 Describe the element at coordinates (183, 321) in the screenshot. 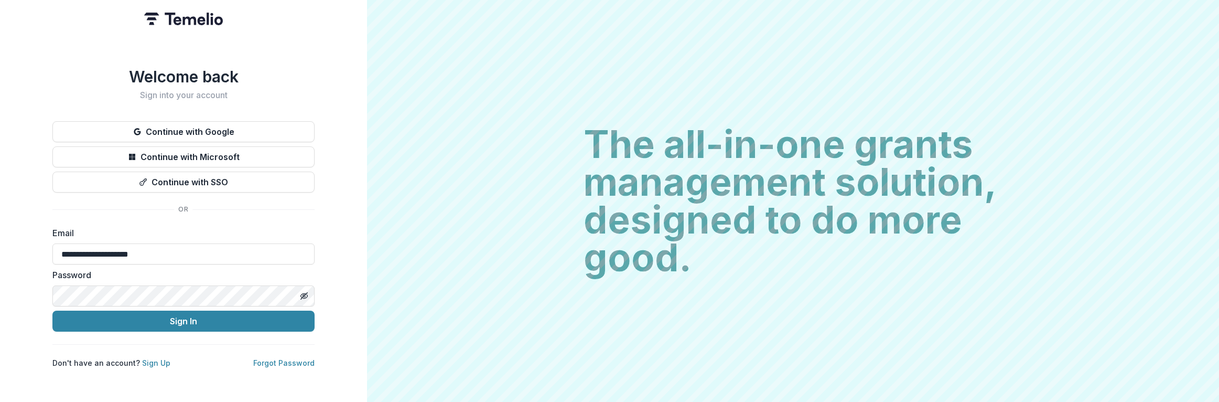

I see `button: Sign In` at that location.